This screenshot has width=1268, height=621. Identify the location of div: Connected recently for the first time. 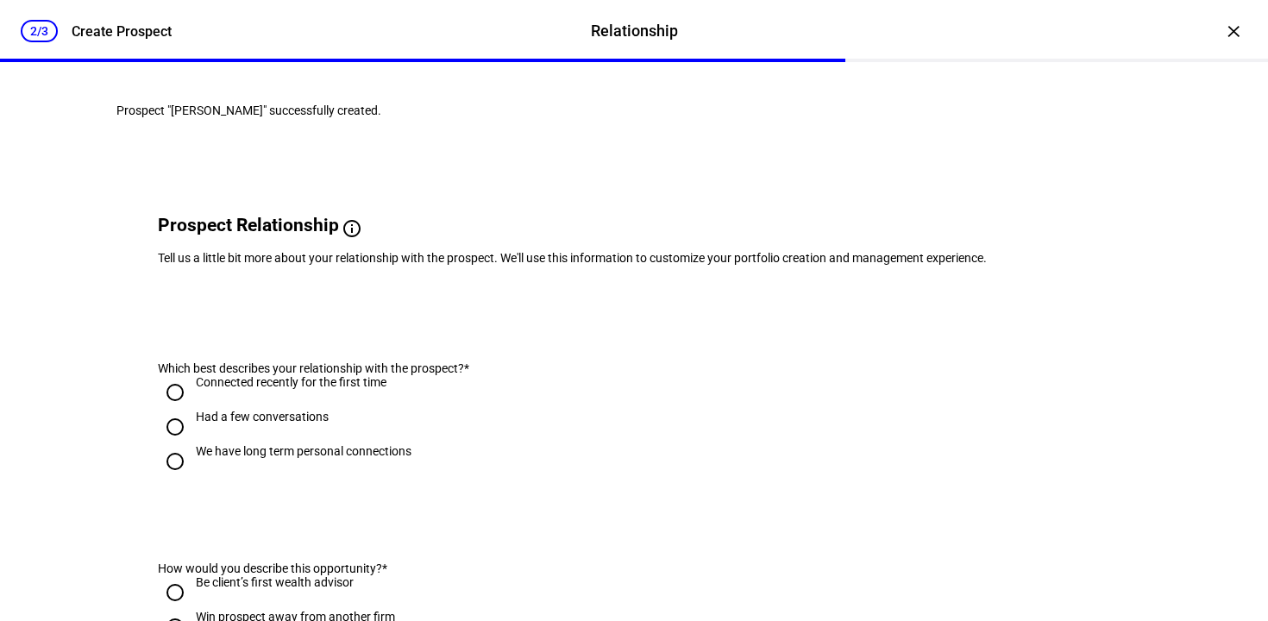
(291, 382).